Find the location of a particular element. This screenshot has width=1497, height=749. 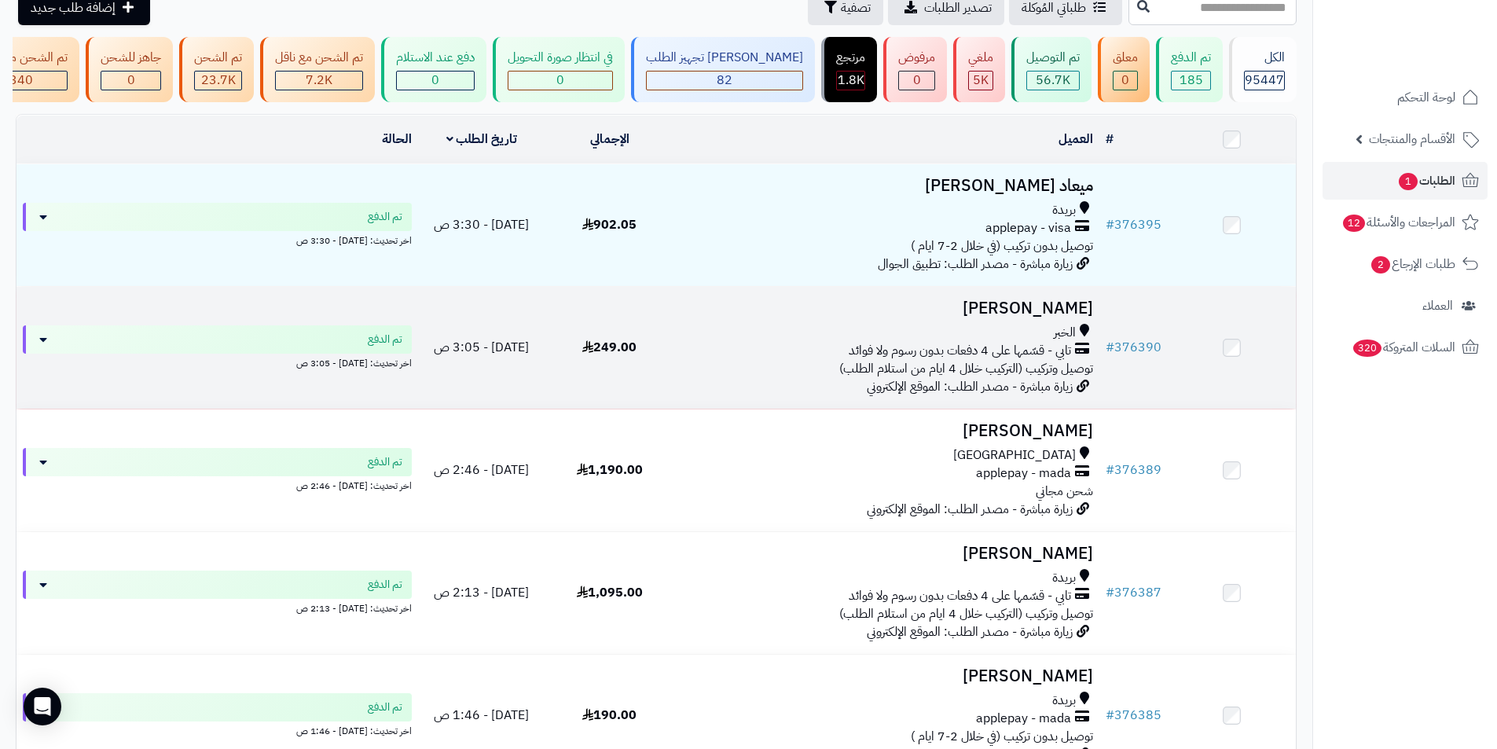

span: زيارة مباشرة - مصدر الطلب: تطبيق الجوال is located at coordinates (975, 264).